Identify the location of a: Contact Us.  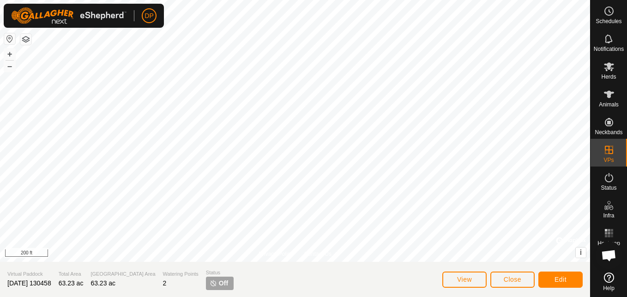
(318, 254).